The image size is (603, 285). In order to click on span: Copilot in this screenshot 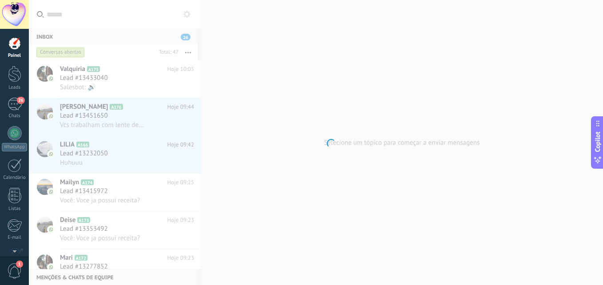, I will do `click(598, 142)`.